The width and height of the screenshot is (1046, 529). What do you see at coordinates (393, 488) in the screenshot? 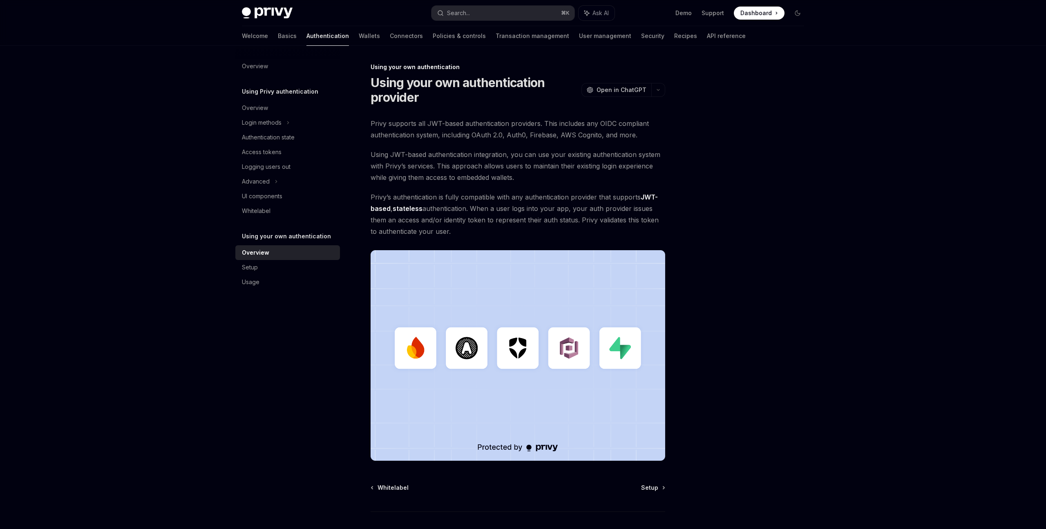
I see `span: Whitelabel` at bounding box center [393, 488].